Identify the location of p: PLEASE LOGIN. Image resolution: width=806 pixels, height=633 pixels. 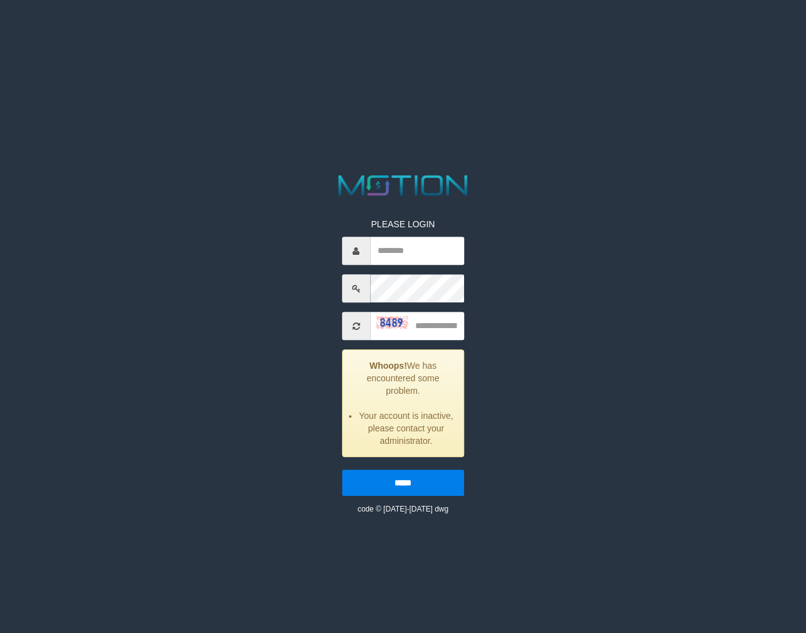
(403, 225).